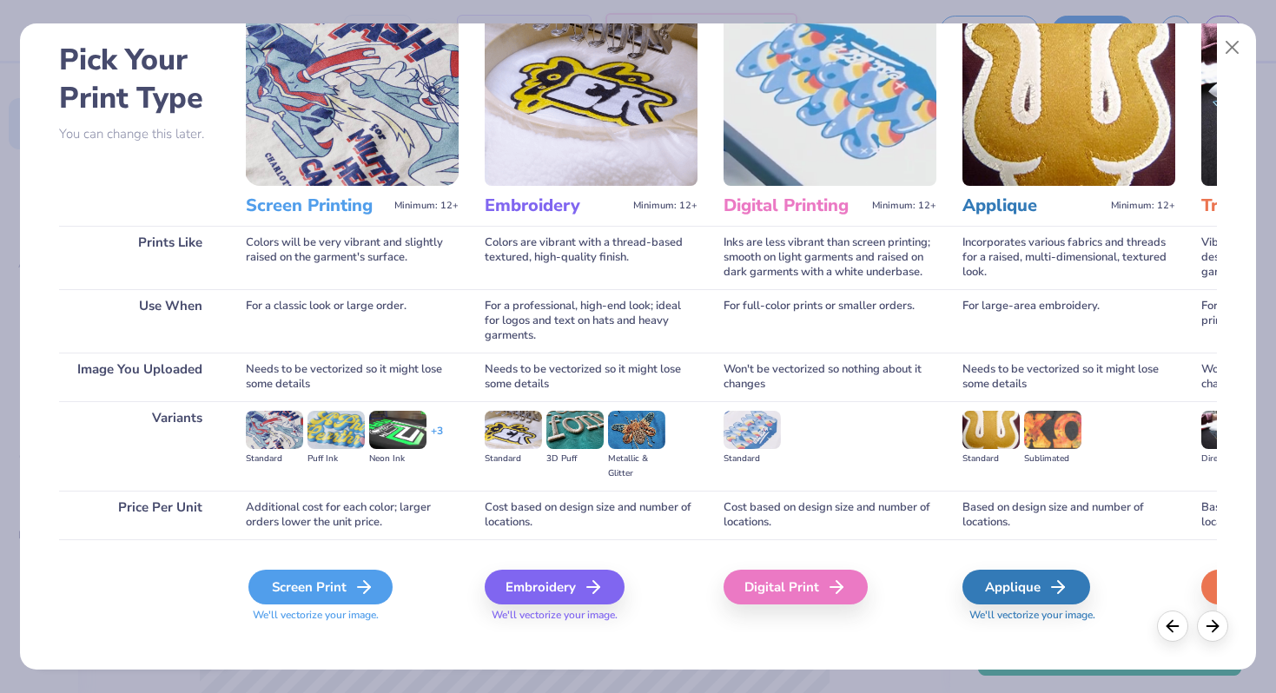 This screenshot has height=693, width=1276. Describe the element at coordinates (1230, 459) in the screenshot. I see `div: Direct-to-film` at that location.